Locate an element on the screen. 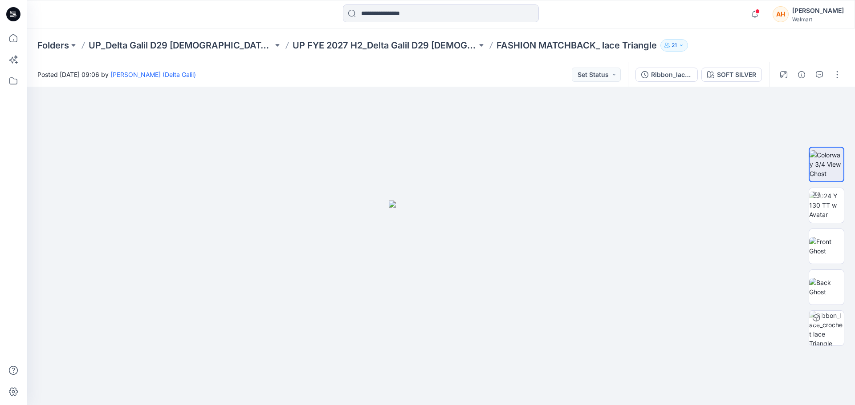 This screenshot has width=855, height=405. div: AH is located at coordinates (780, 14).